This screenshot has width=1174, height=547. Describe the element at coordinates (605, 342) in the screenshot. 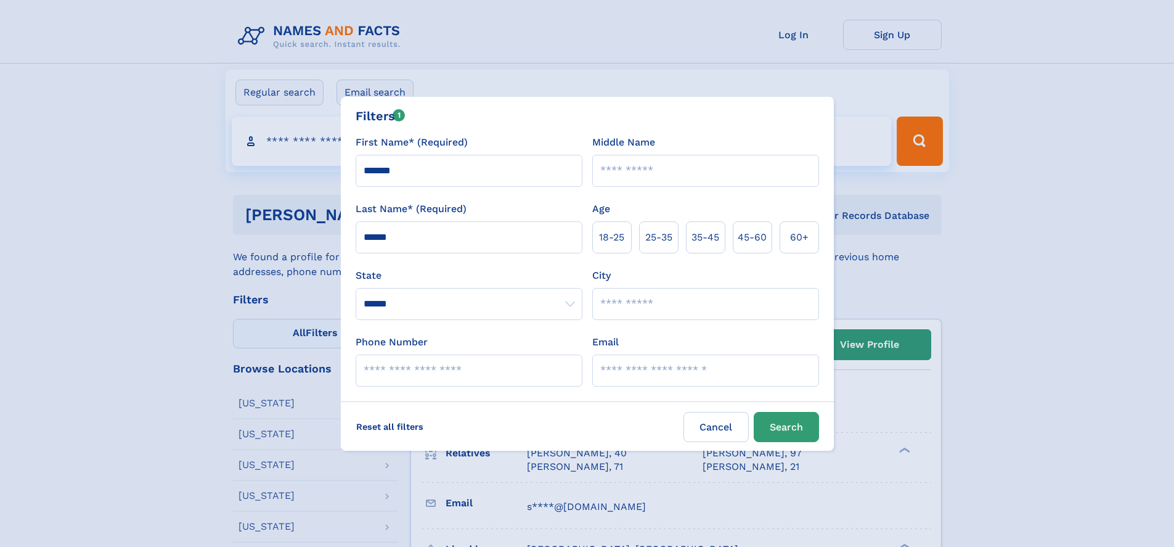

I see `label: Email` at that location.